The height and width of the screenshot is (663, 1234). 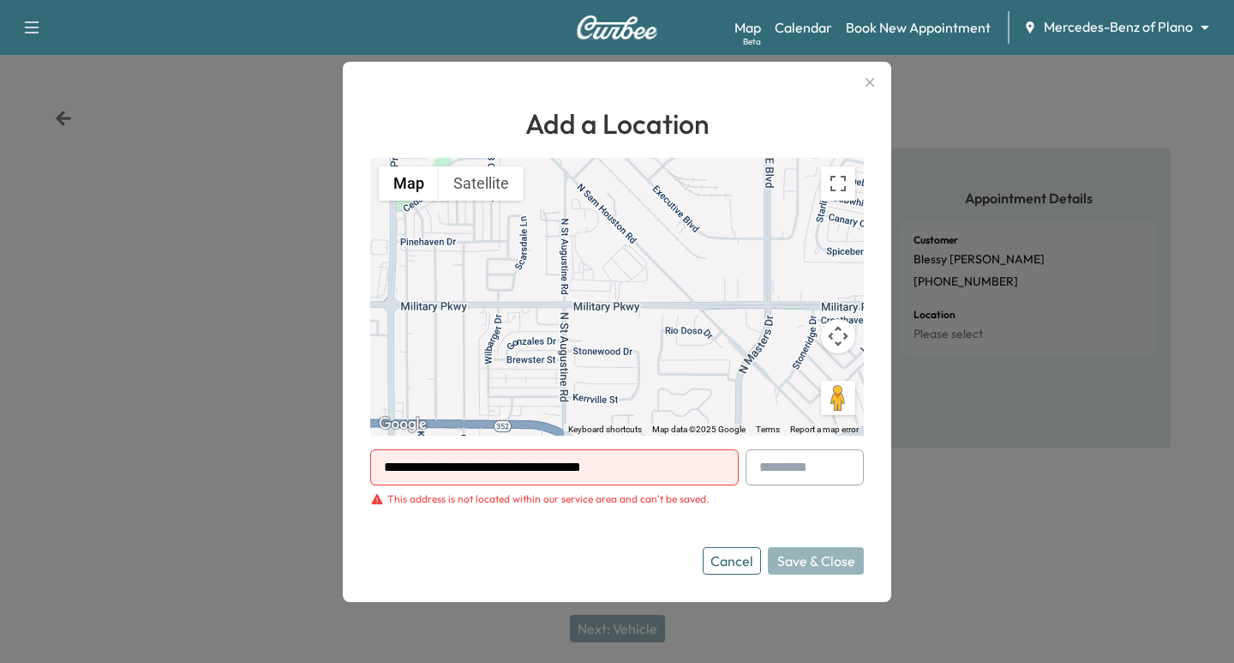 I want to click on button: Keyboard shortcuts, so click(x=605, y=429).